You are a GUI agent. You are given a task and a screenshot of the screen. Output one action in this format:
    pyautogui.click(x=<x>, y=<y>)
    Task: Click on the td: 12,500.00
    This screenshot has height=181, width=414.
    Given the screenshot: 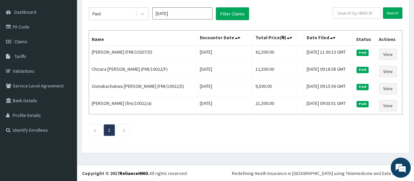 What is the action you would take?
    pyautogui.click(x=278, y=71)
    